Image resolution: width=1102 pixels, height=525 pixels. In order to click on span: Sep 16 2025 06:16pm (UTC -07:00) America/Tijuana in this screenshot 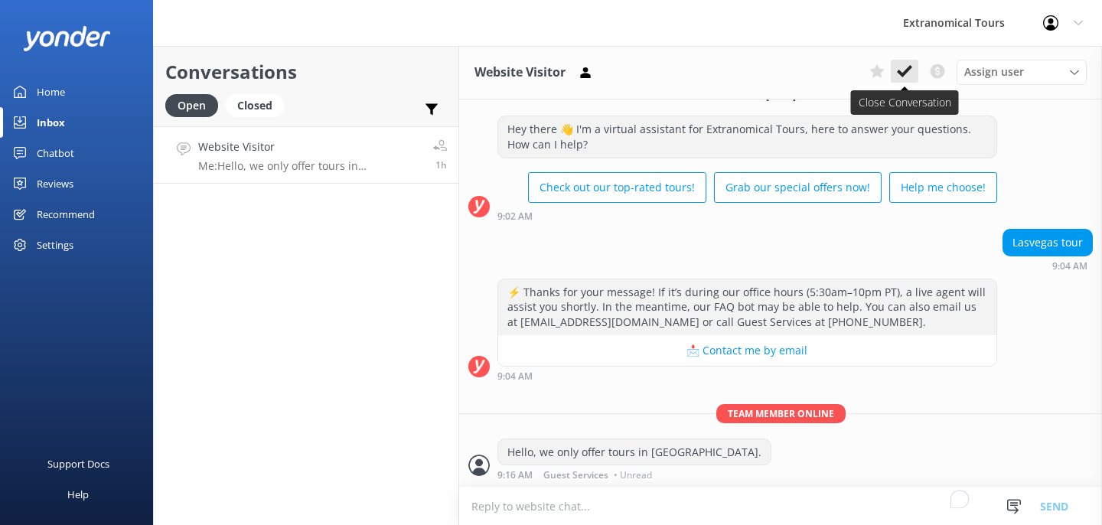, I will do `click(441, 164)`.